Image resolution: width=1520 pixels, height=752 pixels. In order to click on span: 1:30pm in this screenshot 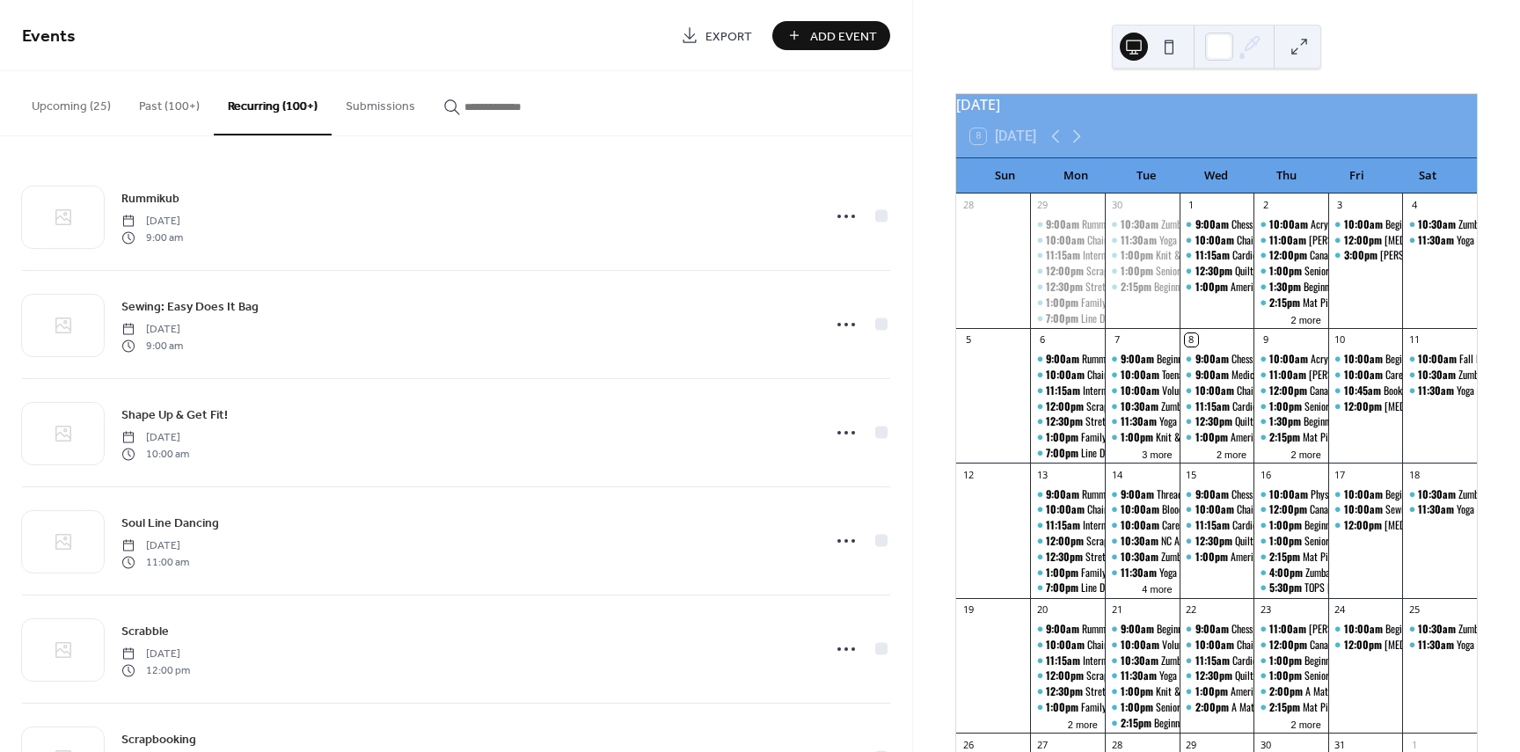, I will do `click(1286, 287)`.